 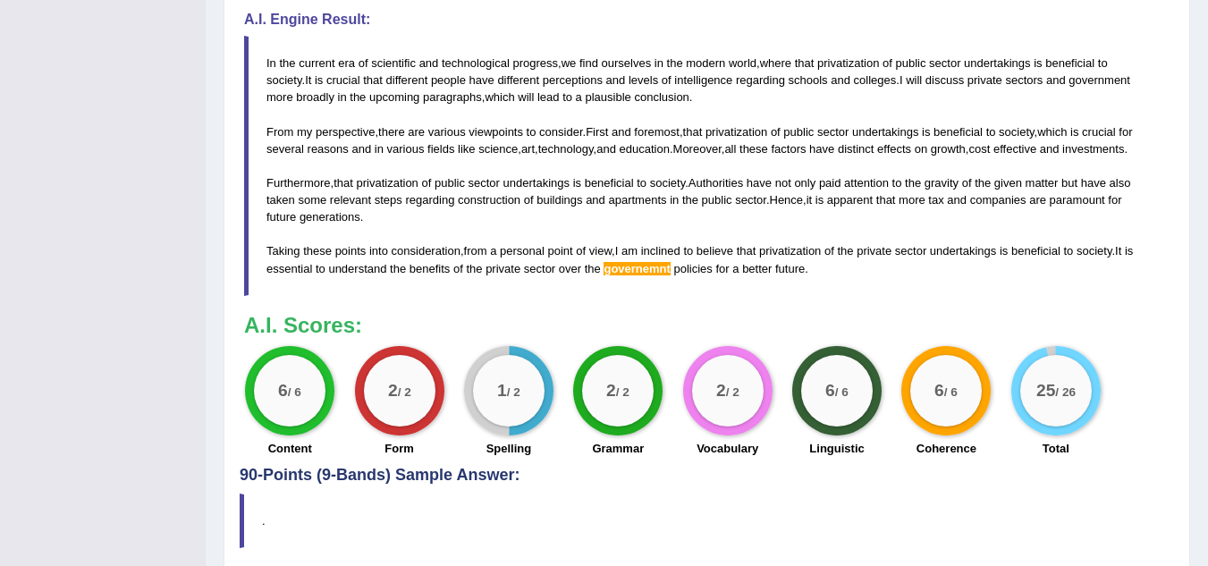 I want to click on h4: A.I. Engine Result:, so click(x=706, y=20).